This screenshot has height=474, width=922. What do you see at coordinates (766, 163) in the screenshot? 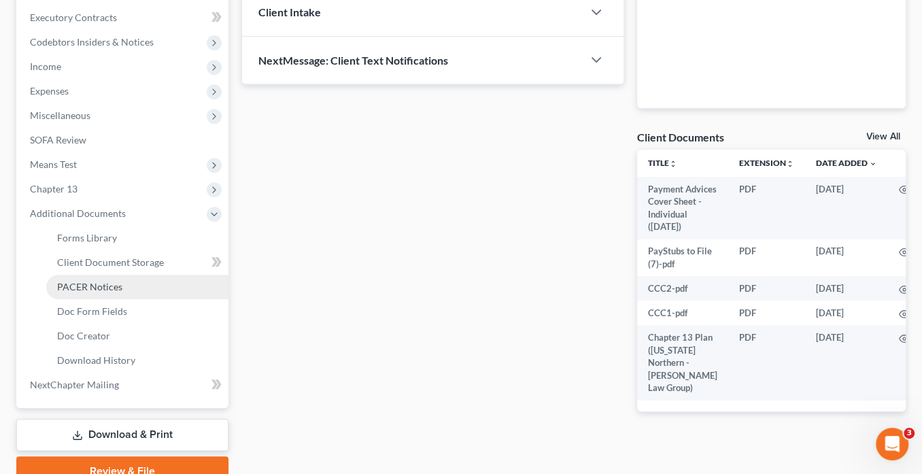
I see `a: Extensionunfold_more` at bounding box center [766, 163].